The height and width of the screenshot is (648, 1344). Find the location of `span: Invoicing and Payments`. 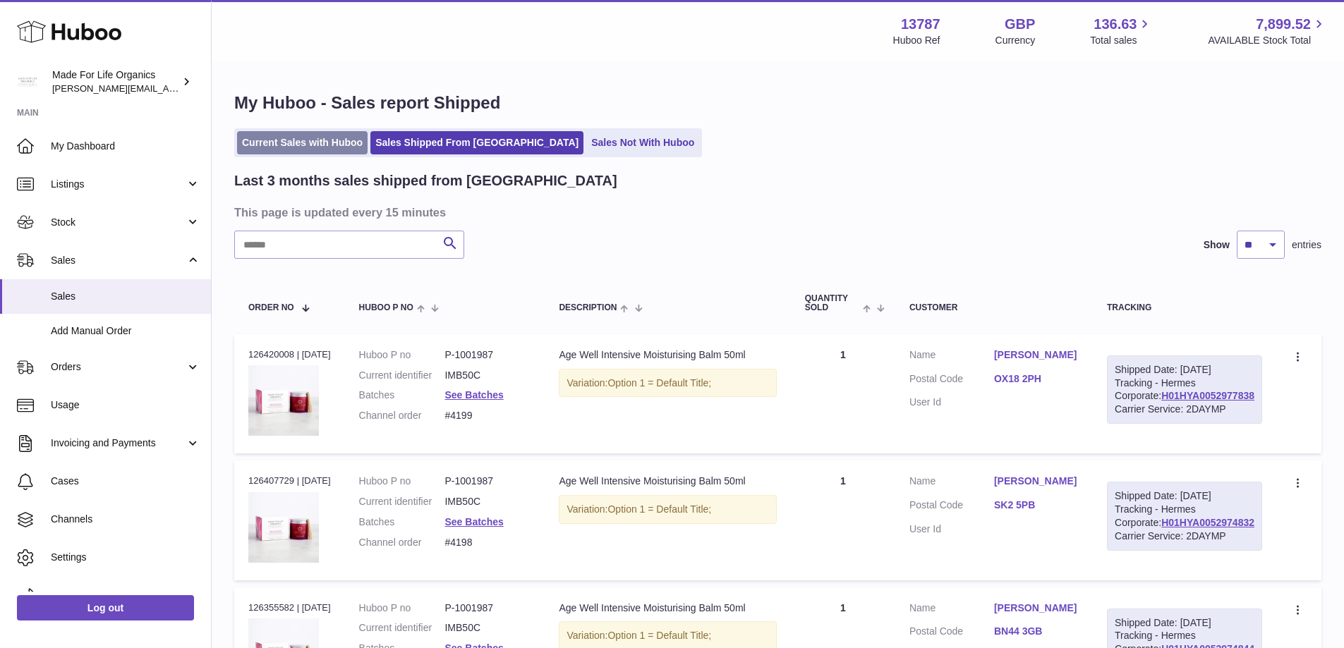

span: Invoicing and Payments is located at coordinates (118, 443).